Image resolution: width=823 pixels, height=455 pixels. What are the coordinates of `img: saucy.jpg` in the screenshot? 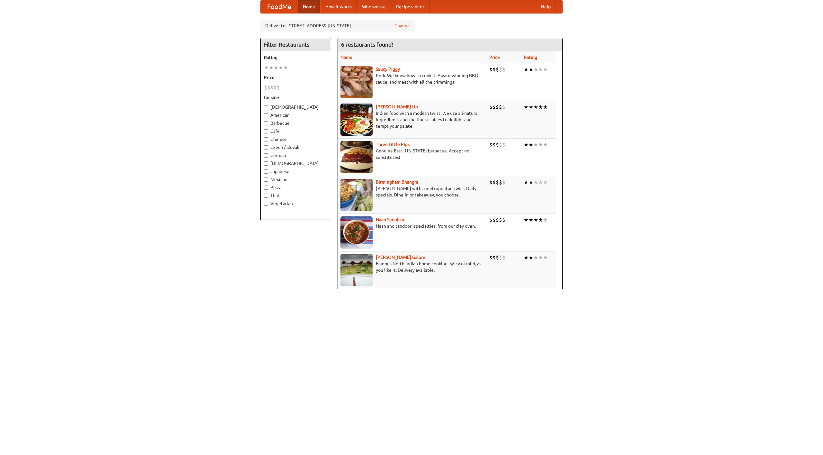 It's located at (356, 82).